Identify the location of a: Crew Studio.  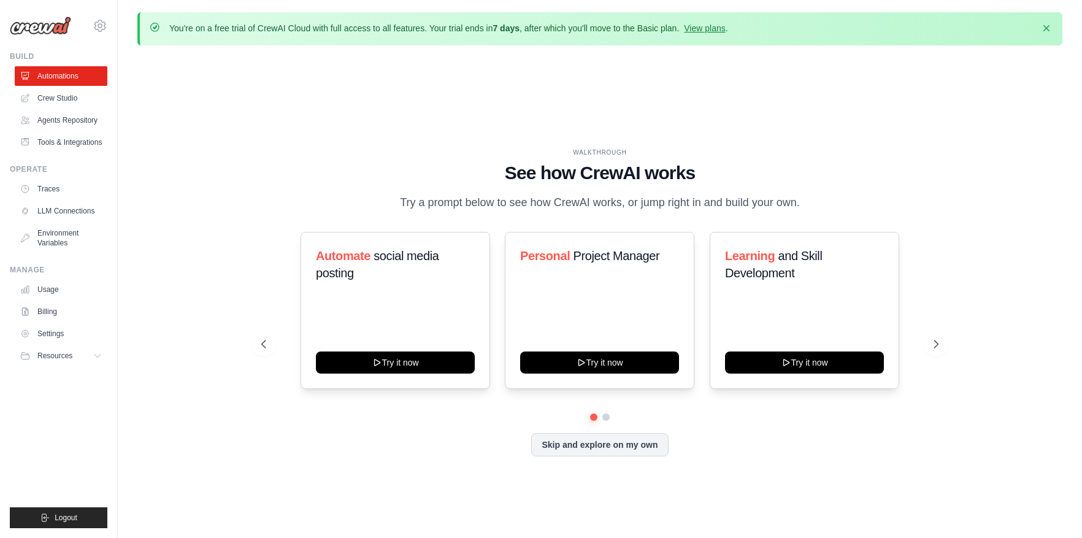
(61, 98).